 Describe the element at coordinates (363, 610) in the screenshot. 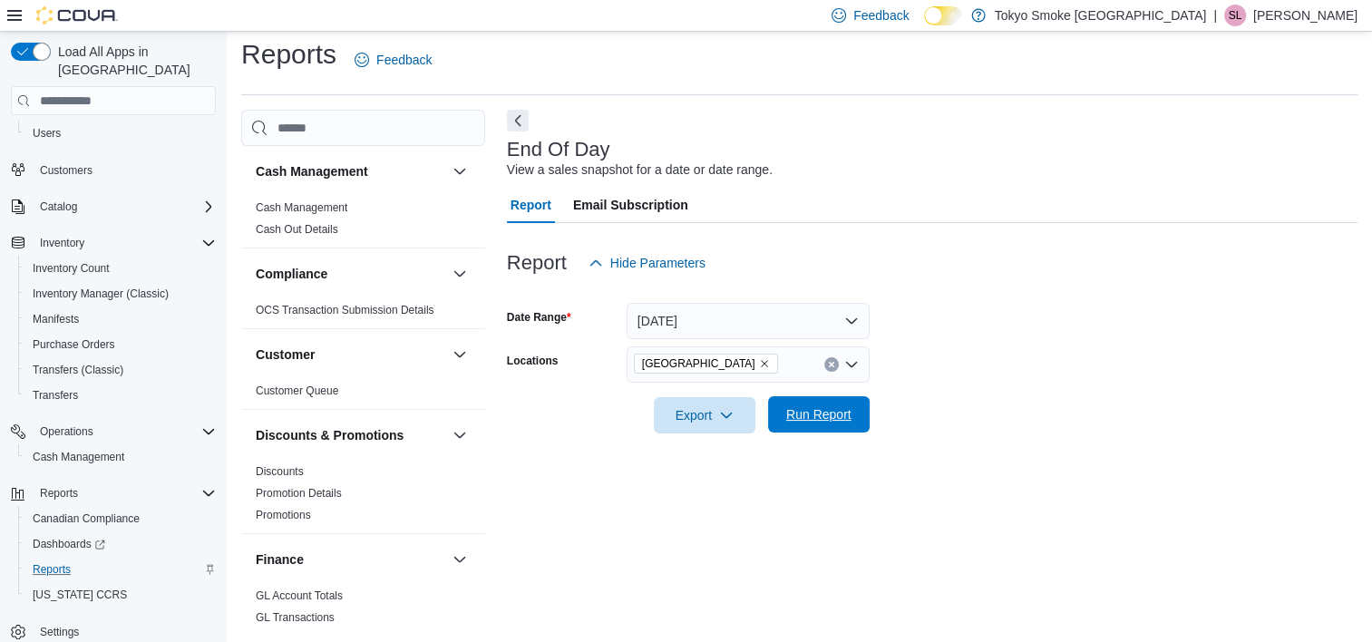

I see `div: Finance` at that location.